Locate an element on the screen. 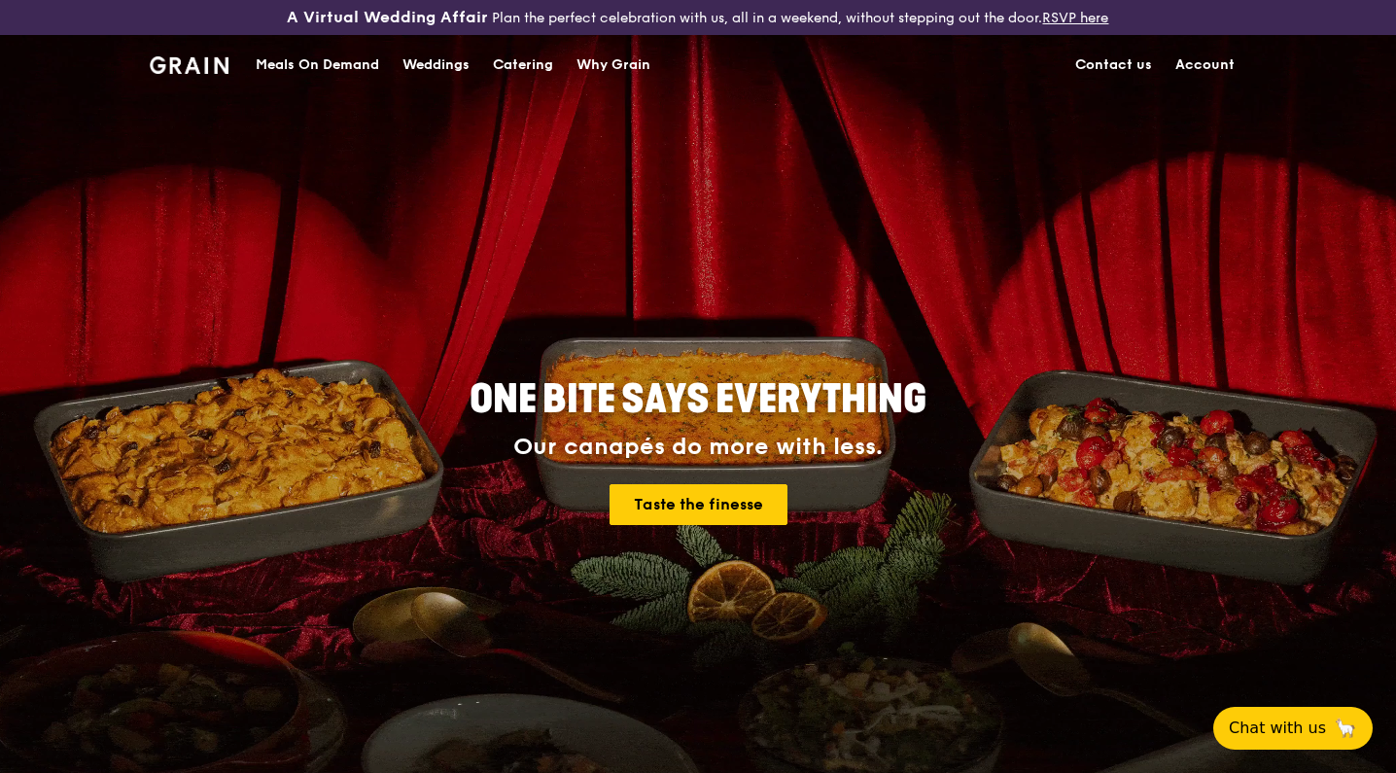 The width and height of the screenshot is (1396, 773). a: Catering is located at coordinates (523, 65).